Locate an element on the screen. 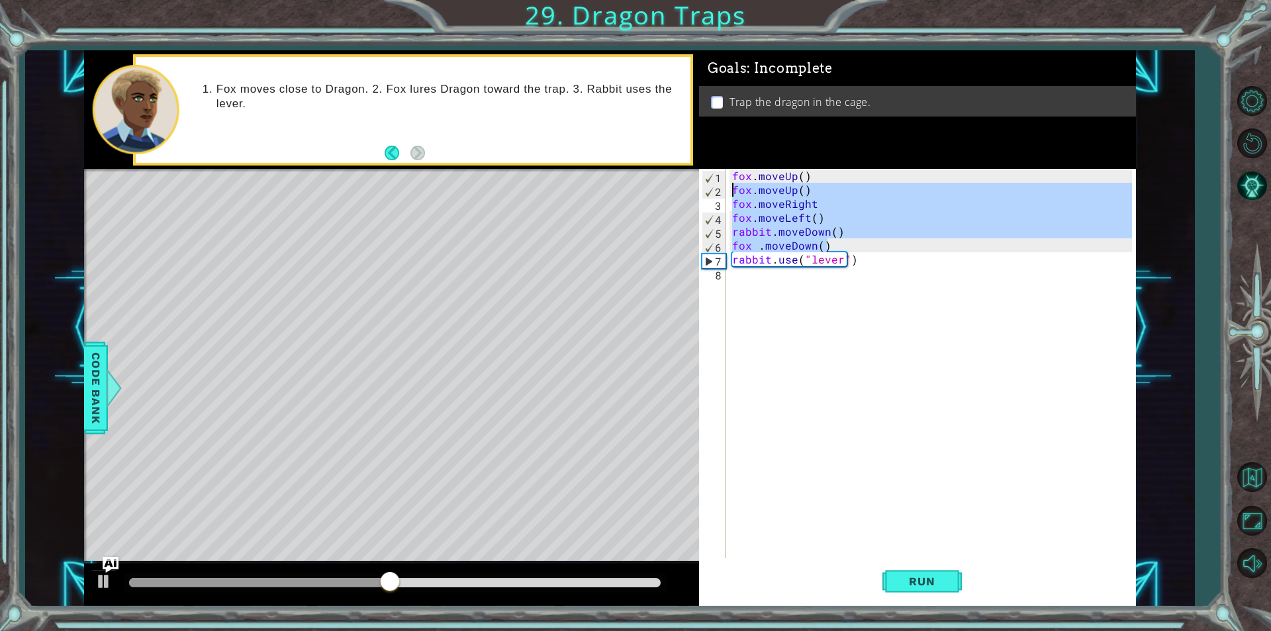  button: Back to Map is located at coordinates (1252, 477).